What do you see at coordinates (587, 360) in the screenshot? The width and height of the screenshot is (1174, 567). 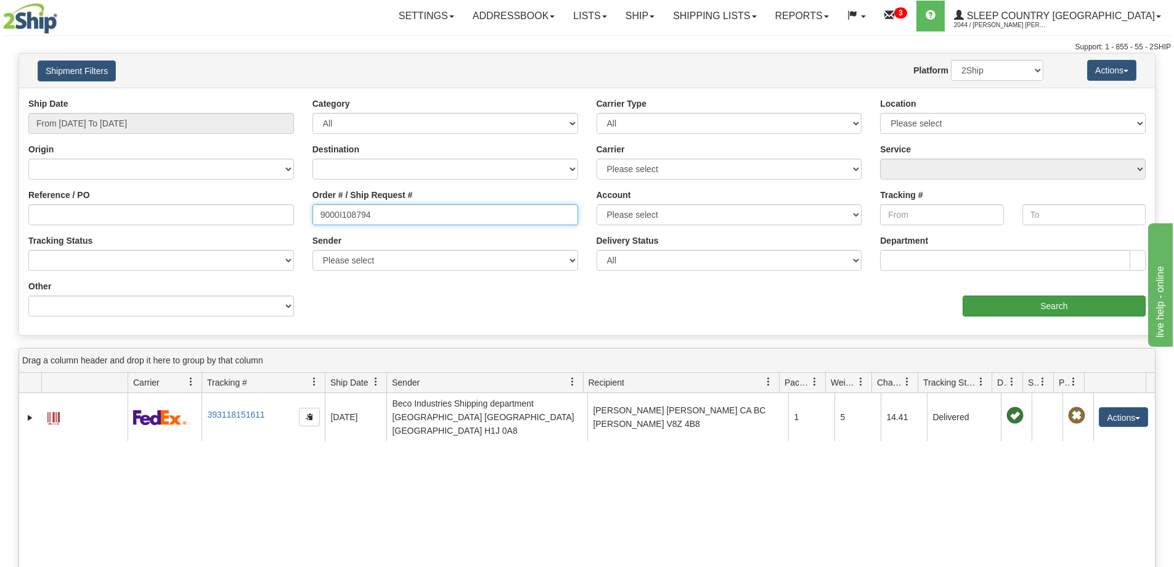 I see `div: grid grouping header` at bounding box center [587, 360].